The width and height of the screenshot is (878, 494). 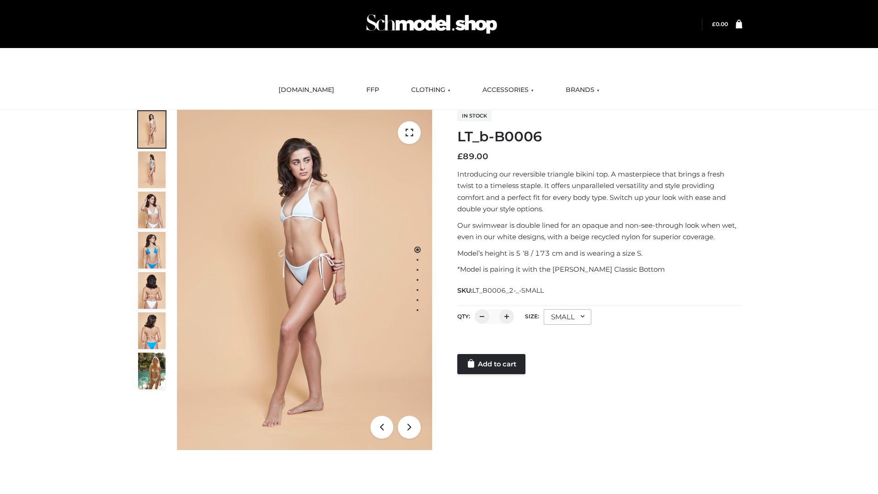 I want to click on span: SKU:, so click(x=501, y=290).